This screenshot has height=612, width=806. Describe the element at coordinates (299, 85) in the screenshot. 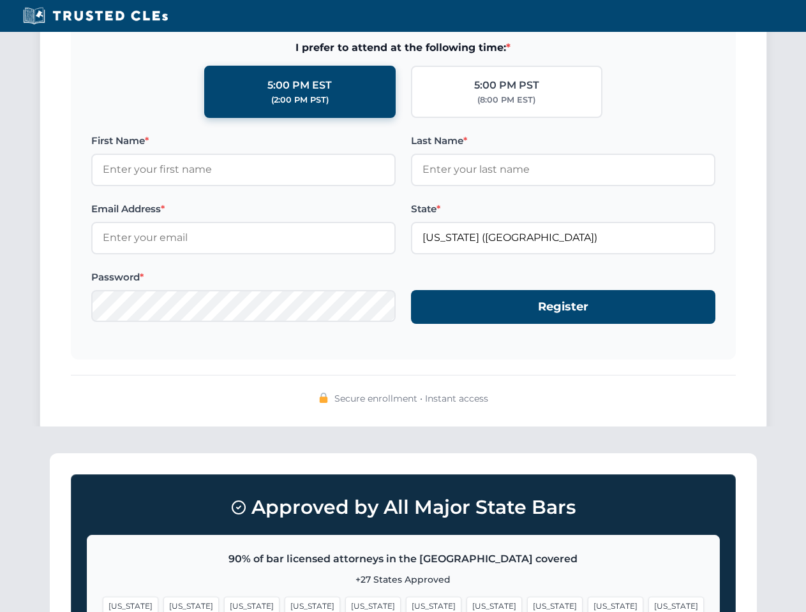

I see `div: 5:00 PM EST` at that location.